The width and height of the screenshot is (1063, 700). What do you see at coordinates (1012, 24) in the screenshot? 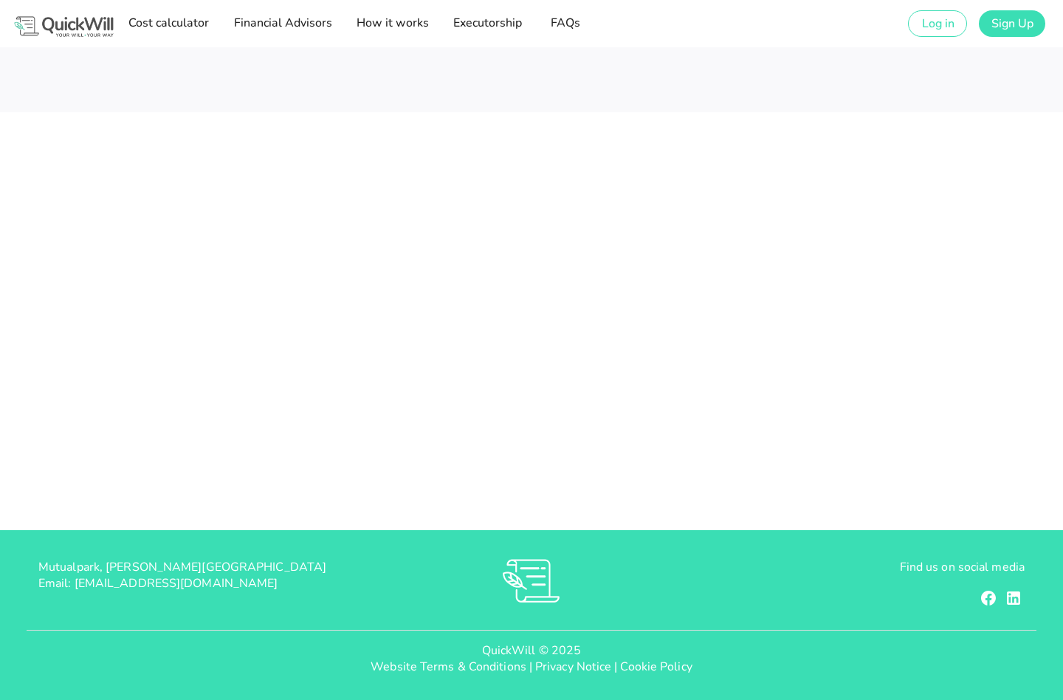
I see `a: Sign Up` at bounding box center [1012, 24].